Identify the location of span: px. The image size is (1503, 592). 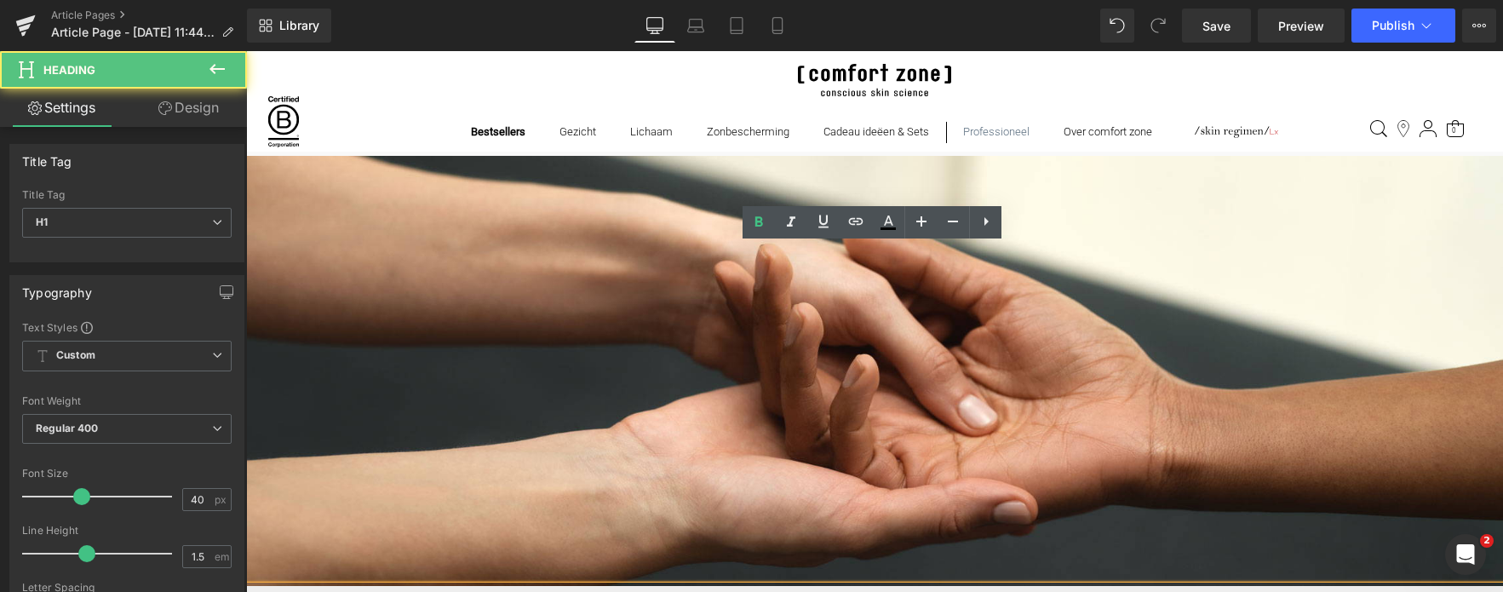
(221, 499).